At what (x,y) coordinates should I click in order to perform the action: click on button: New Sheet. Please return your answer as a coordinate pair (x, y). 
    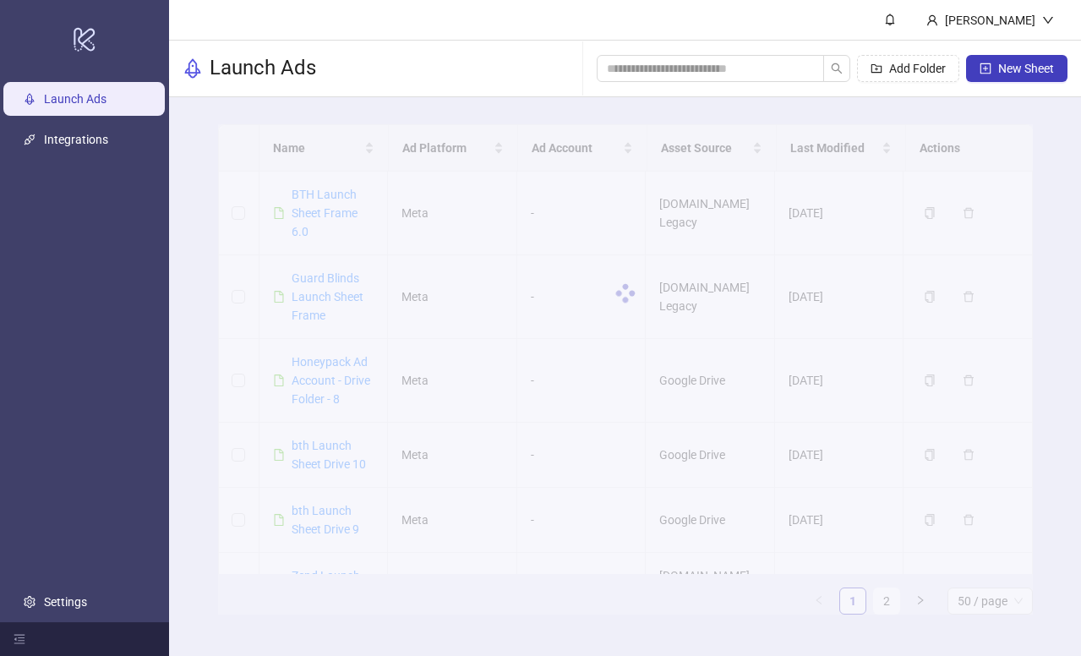
    Looking at the image, I should click on (1016, 68).